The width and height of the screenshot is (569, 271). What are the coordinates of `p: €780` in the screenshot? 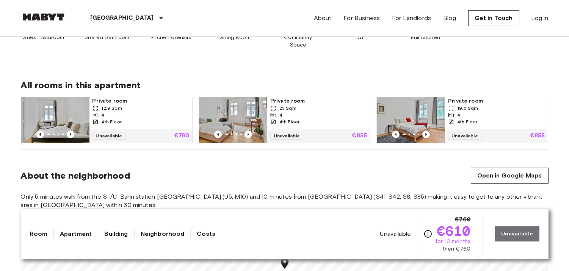 It's located at (181, 136).